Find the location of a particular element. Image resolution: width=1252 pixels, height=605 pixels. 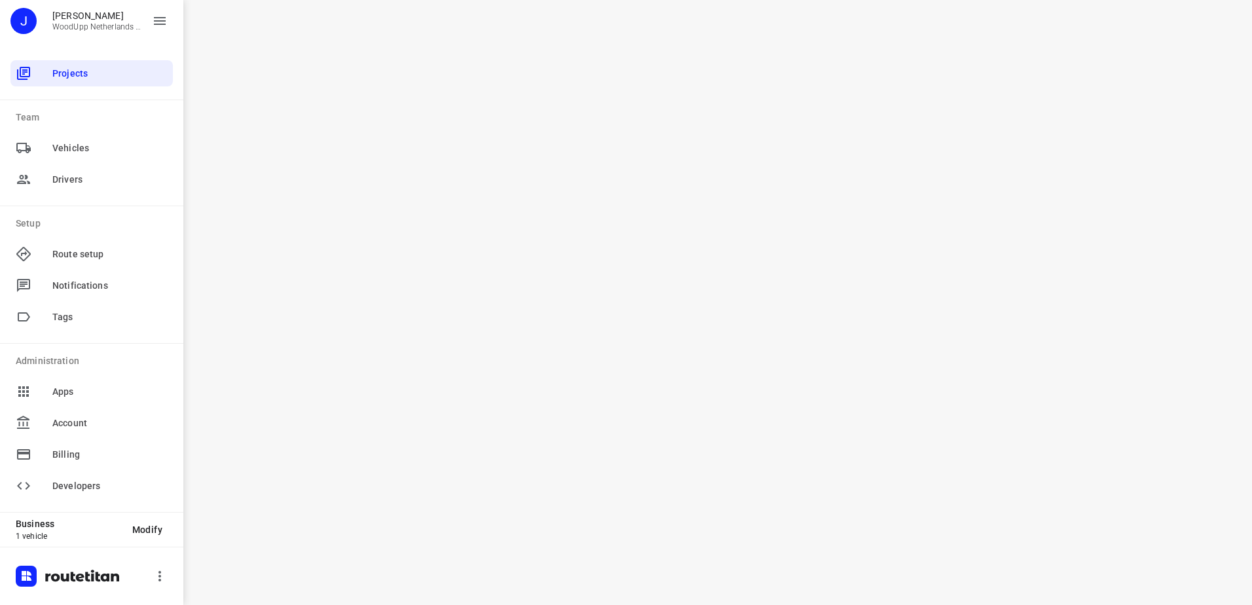

div: J is located at coordinates (24, 21).